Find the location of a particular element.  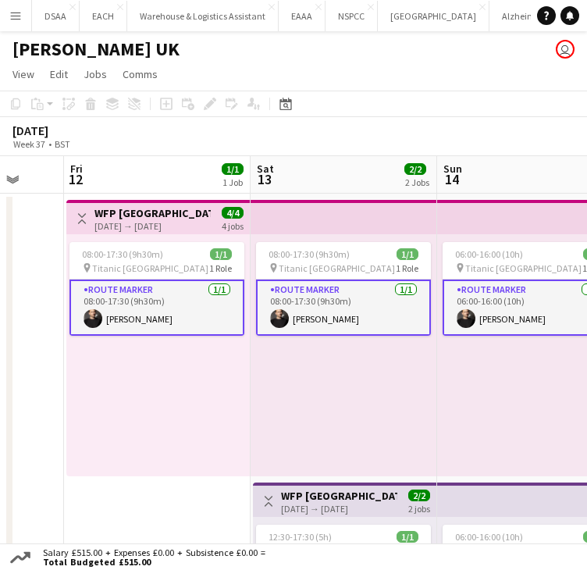

div: 1 Job is located at coordinates (233, 182).